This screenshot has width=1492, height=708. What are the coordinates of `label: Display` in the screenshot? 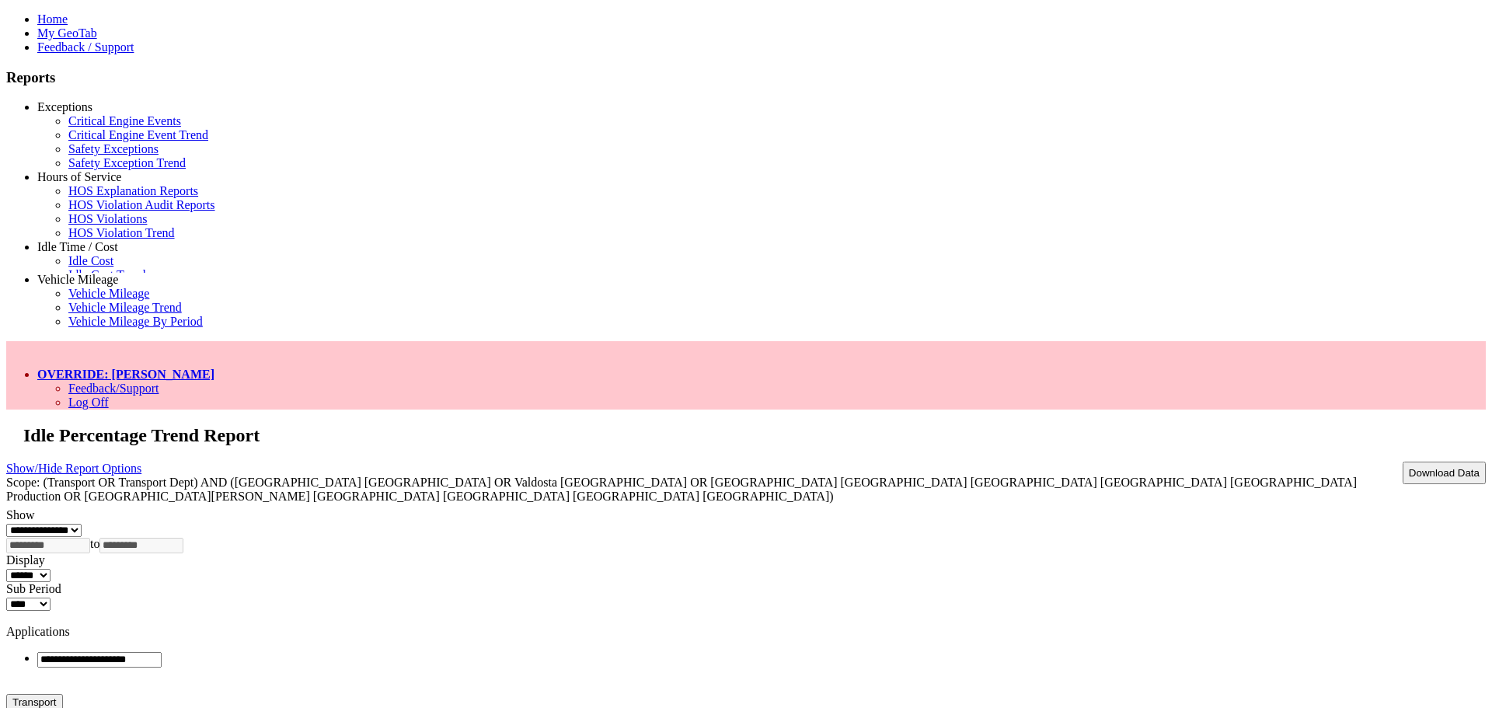 It's located at (26, 559).